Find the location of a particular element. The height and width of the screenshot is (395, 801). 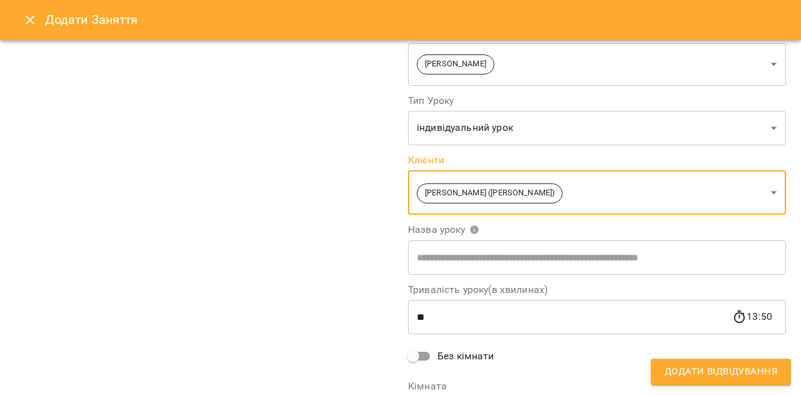

span: Назва уроку is located at coordinates (444, 230).